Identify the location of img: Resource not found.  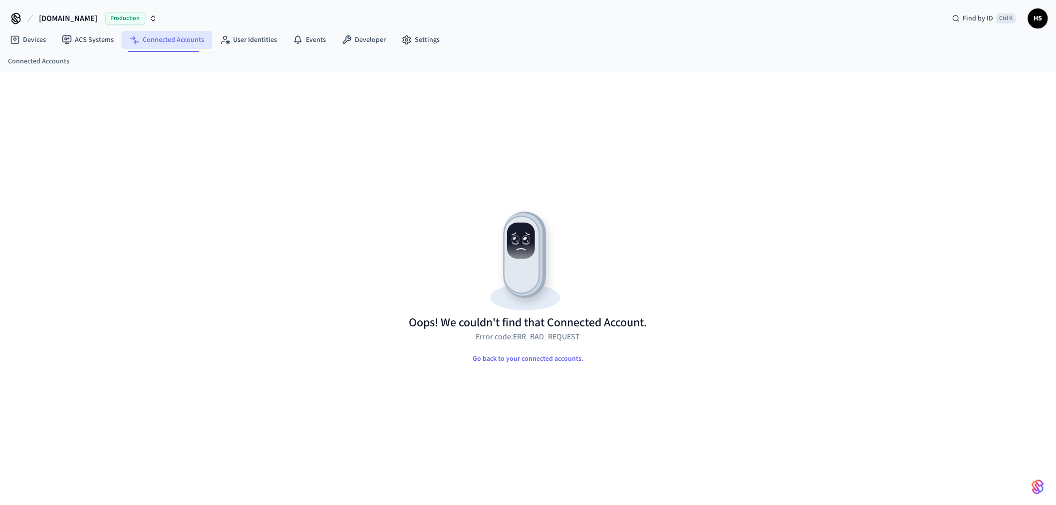
(528, 259).